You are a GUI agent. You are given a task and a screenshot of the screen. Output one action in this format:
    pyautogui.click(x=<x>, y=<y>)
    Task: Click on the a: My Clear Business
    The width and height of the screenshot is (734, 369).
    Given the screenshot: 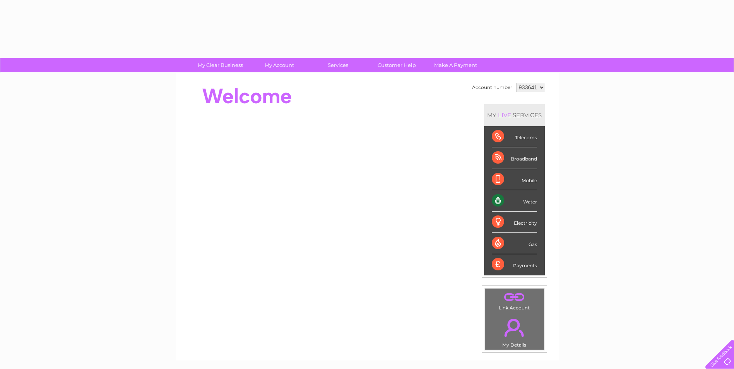 What is the action you would take?
    pyautogui.click(x=220, y=65)
    